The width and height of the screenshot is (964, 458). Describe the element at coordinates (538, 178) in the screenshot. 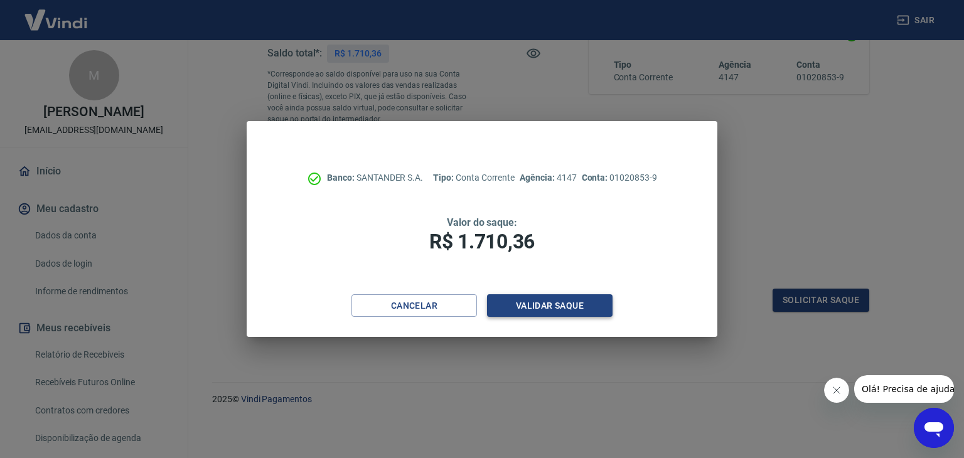

I see `span: Agência:` at that location.